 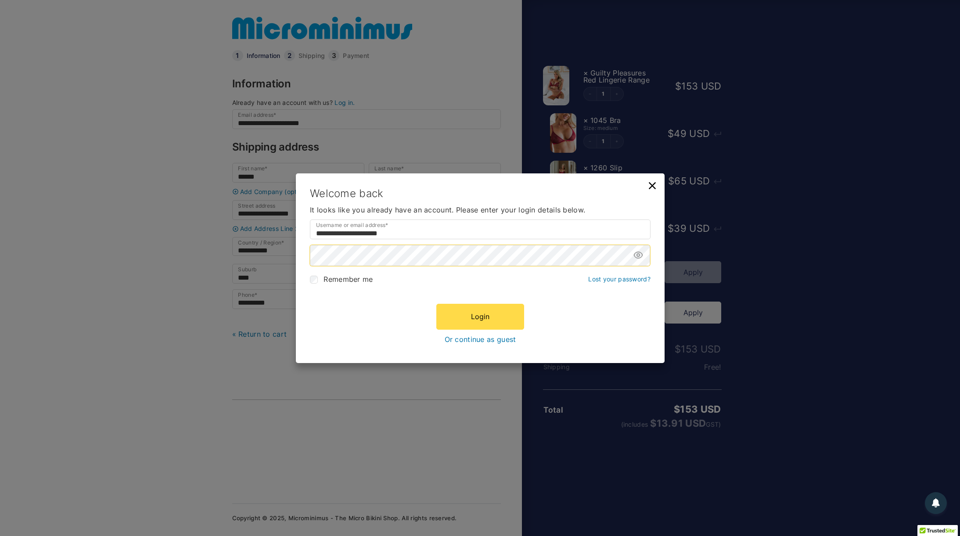 What do you see at coordinates (480, 339) in the screenshot?
I see `a: Or continue as guest` at bounding box center [480, 339].